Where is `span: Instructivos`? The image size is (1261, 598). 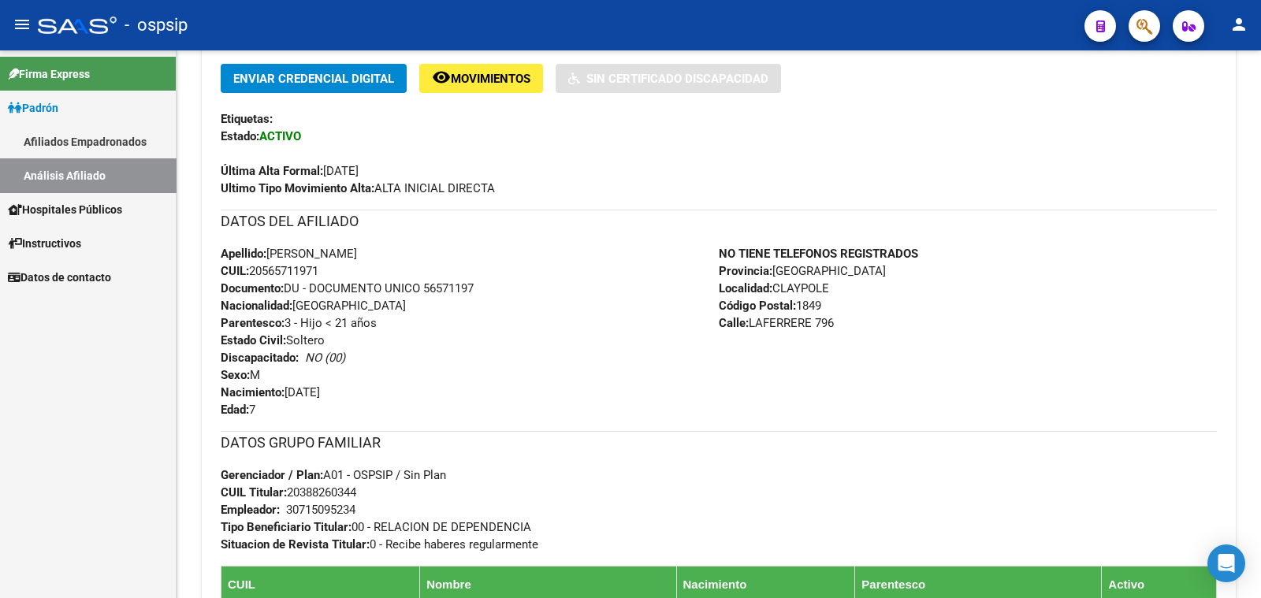 span: Instructivos is located at coordinates (44, 243).